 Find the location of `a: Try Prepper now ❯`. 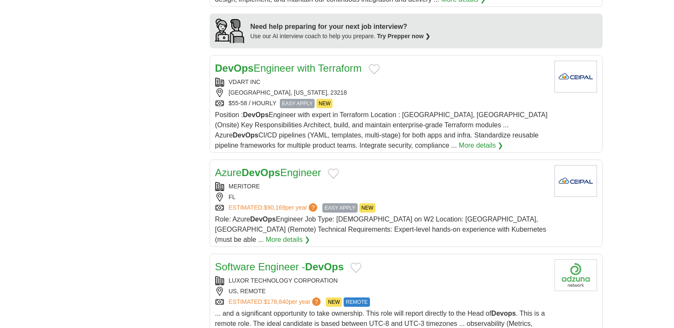

a: Try Prepper now ❯ is located at coordinates (404, 36).